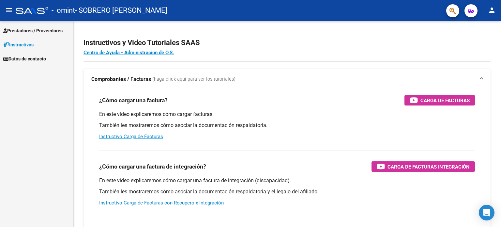 This screenshot has width=501, height=227. I want to click on mat-icon: menu, so click(9, 10).